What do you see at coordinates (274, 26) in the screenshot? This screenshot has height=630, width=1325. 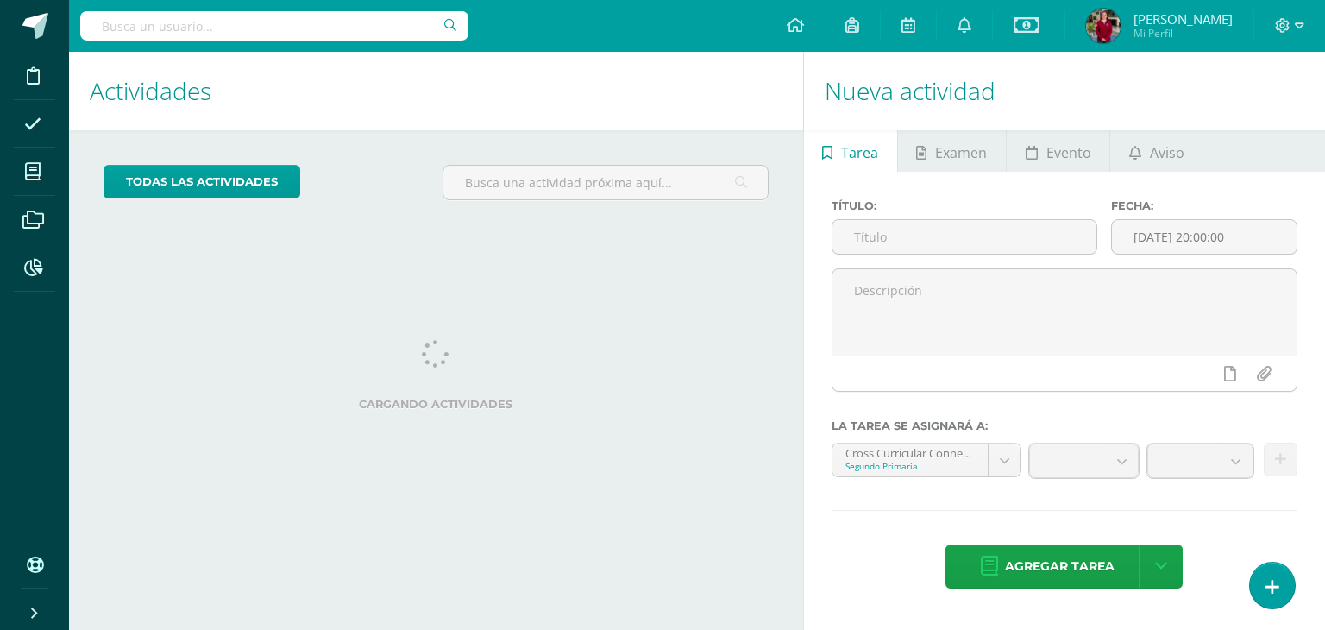 I see `input: Busca un usuario...` at bounding box center [274, 26].